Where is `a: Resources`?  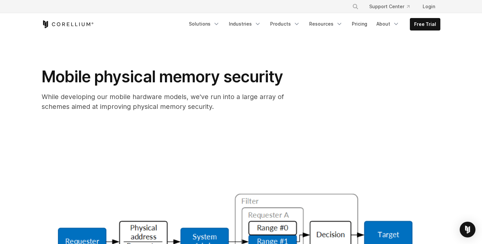 a: Resources is located at coordinates (326, 24).